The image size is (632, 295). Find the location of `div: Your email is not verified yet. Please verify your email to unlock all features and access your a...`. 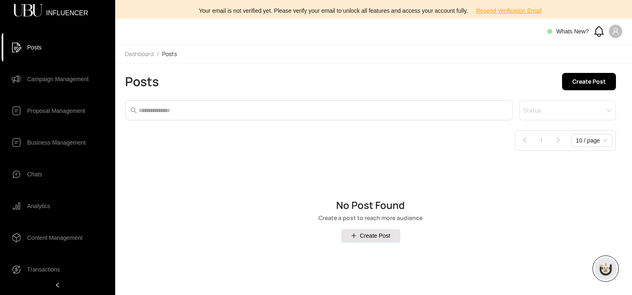

div: Your email is not verified yet. Please verify your email to unlock all features and access your a... is located at coordinates (374, 11).